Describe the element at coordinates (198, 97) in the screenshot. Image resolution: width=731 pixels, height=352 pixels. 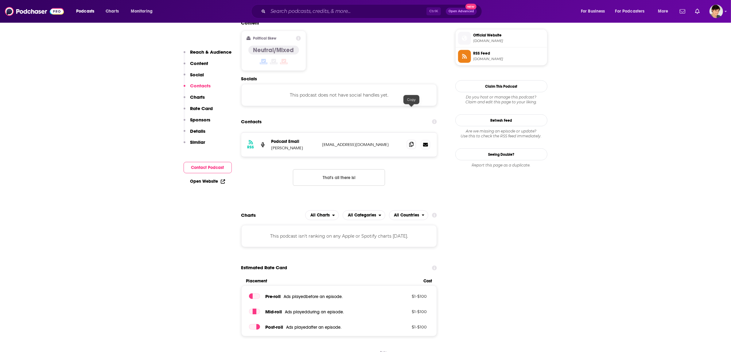
I see `p: Charts` at that location.